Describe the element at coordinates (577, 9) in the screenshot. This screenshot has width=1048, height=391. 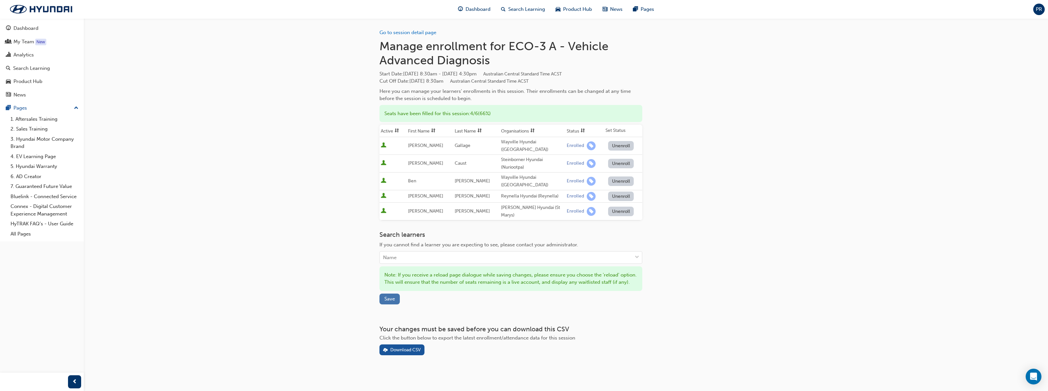
I see `span: Product Hub` at that location.